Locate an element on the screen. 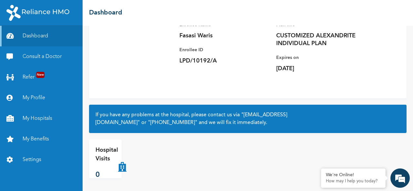 The width and height of the screenshot is (413, 191). p: How may I help you today? is located at coordinates (353, 182).